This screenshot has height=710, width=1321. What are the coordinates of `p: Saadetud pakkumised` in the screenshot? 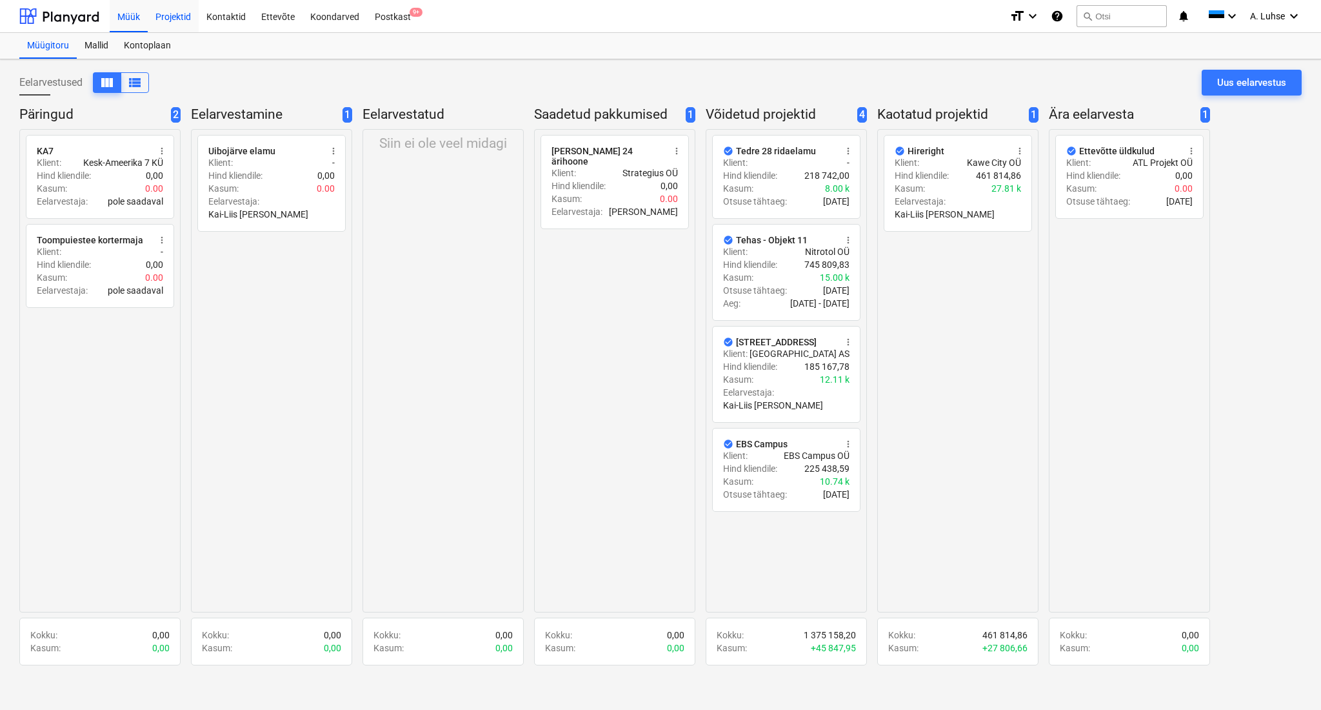 It's located at (607, 115).